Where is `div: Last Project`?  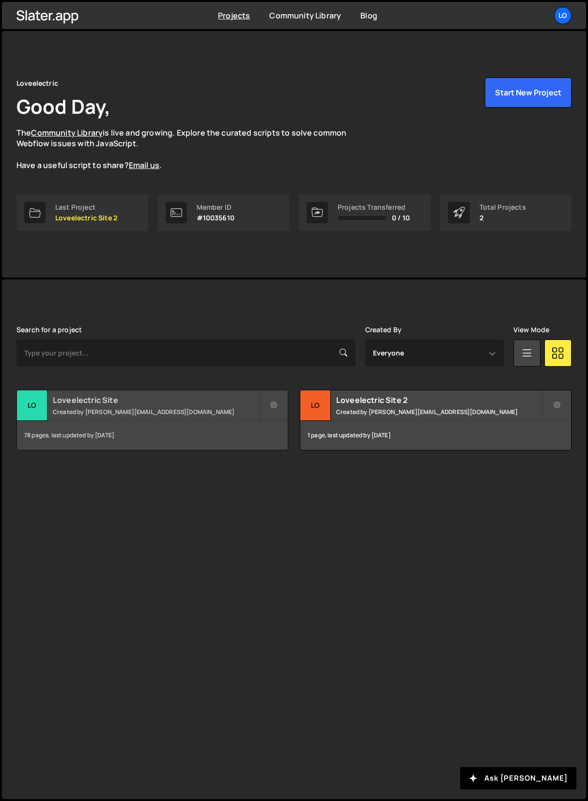
div: Last Project is located at coordinates (86, 207).